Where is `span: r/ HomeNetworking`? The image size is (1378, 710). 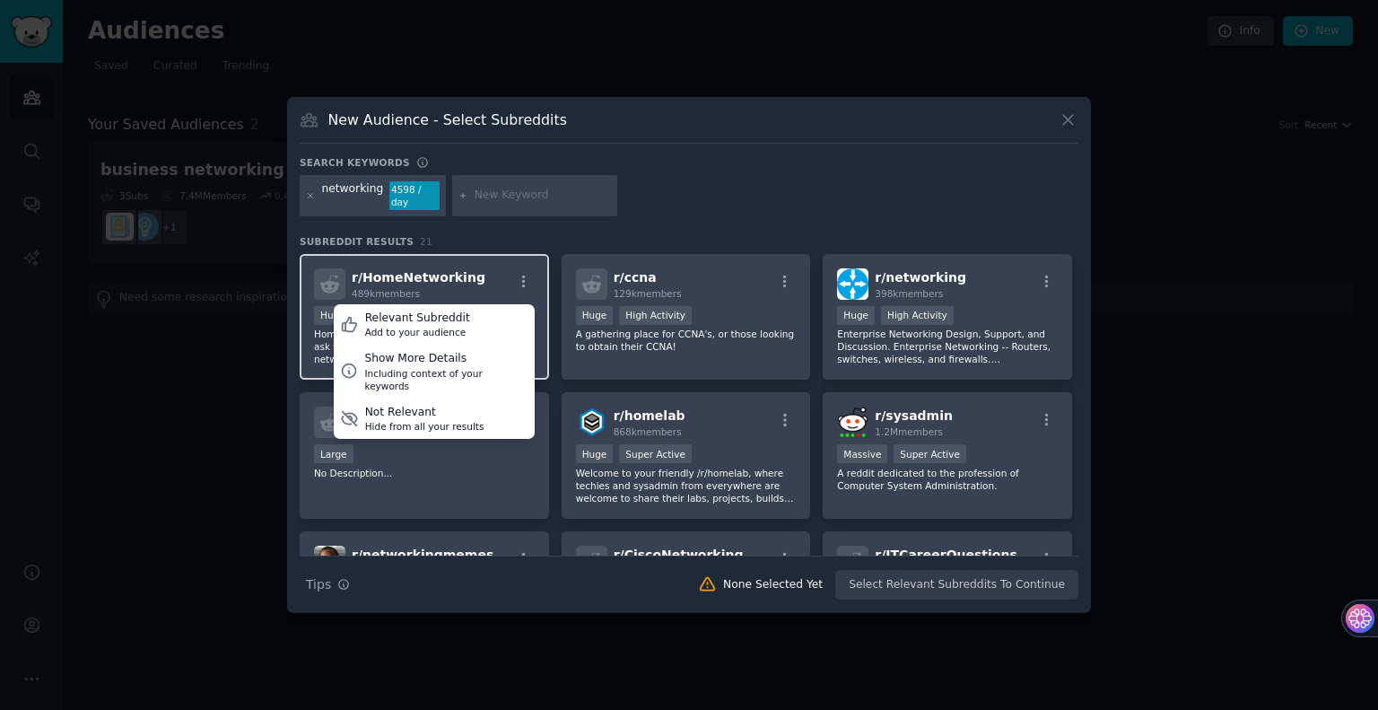
span: r/ HomeNetworking is located at coordinates (418, 277).